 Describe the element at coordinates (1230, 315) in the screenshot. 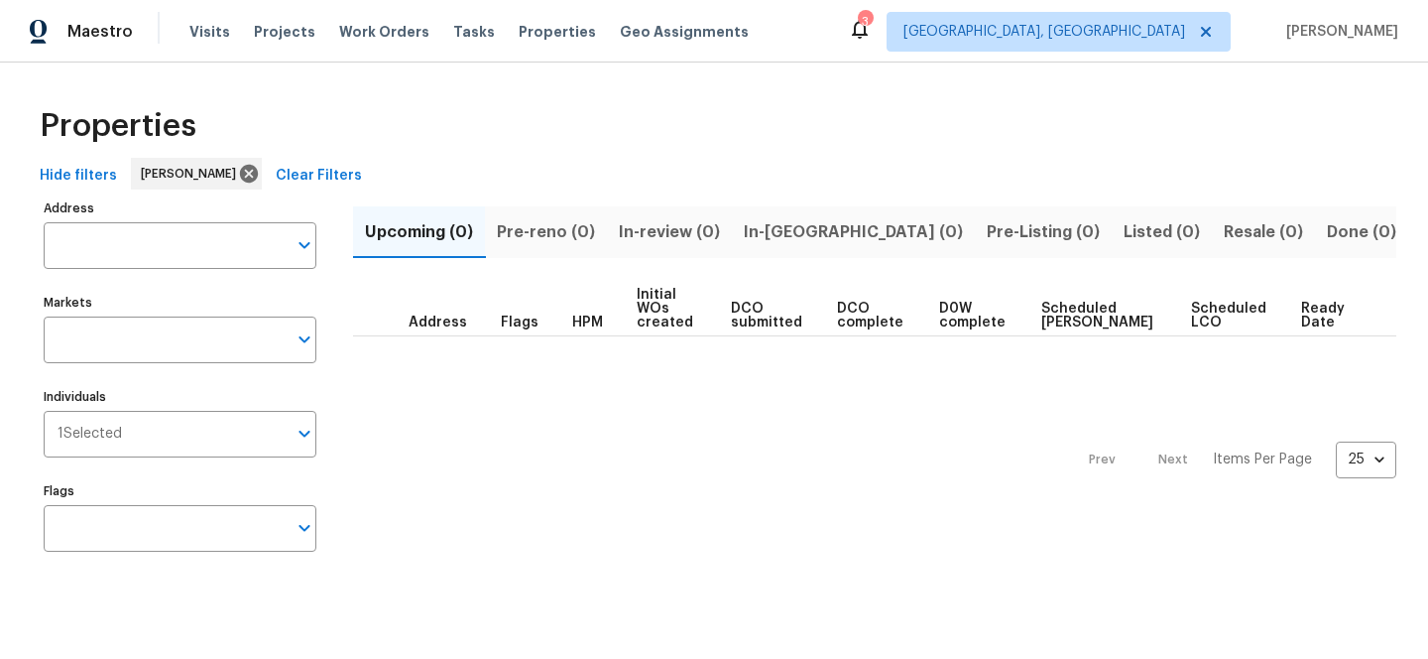

I see `span: Scheduled LCO` at that location.